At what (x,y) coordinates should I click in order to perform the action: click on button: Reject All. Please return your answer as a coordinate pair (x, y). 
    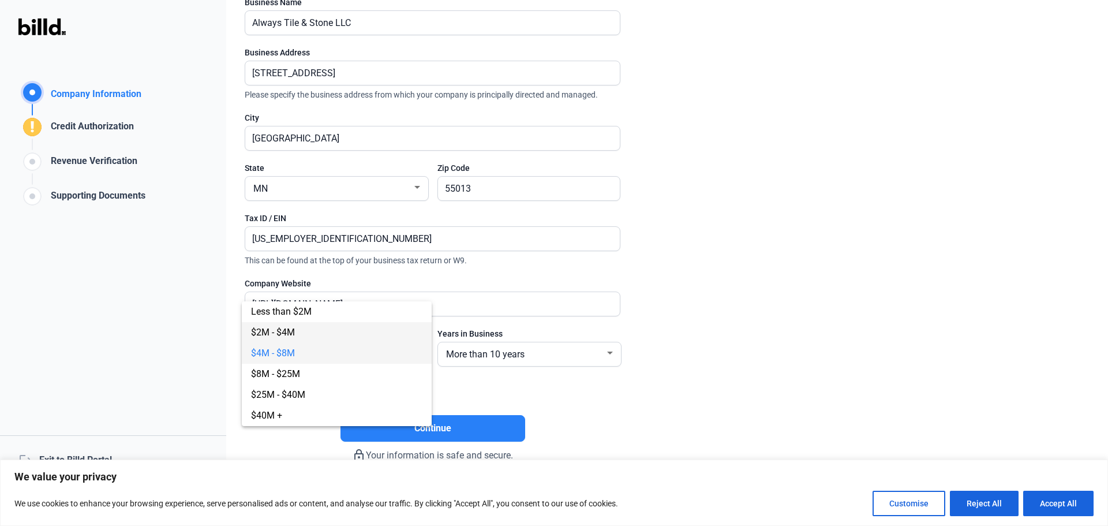
    Looking at the image, I should click on (984, 503).